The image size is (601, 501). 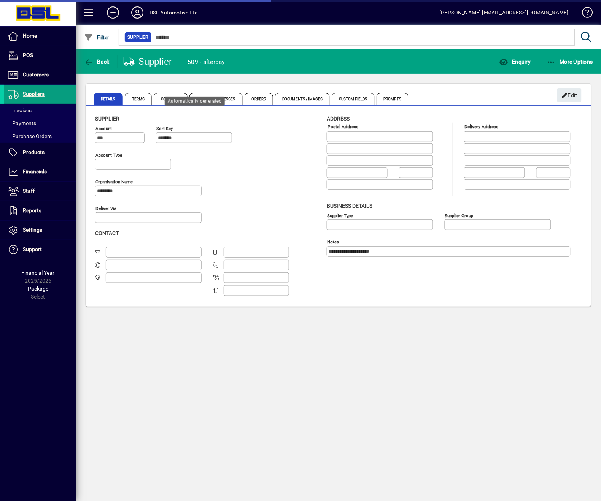 What do you see at coordinates (32, 249) in the screenshot?
I see `span: Support` at bounding box center [32, 249].